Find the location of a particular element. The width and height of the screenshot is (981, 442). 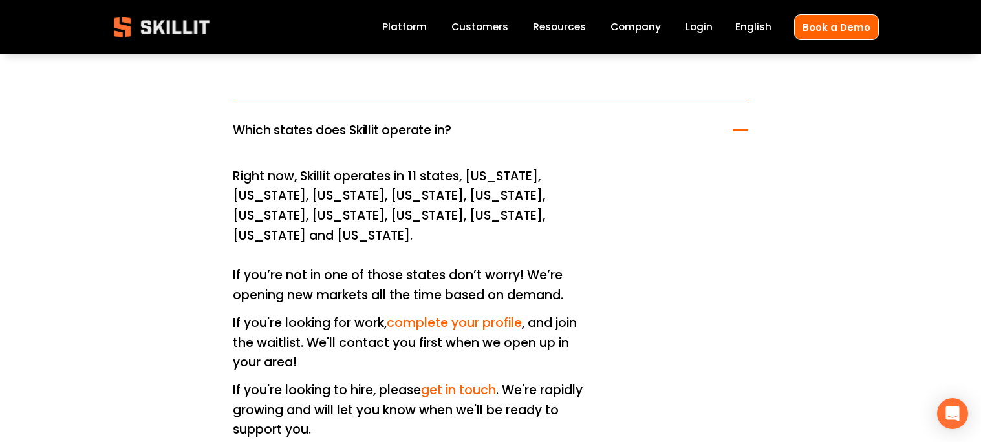

img: Skillit is located at coordinates (162, 27).